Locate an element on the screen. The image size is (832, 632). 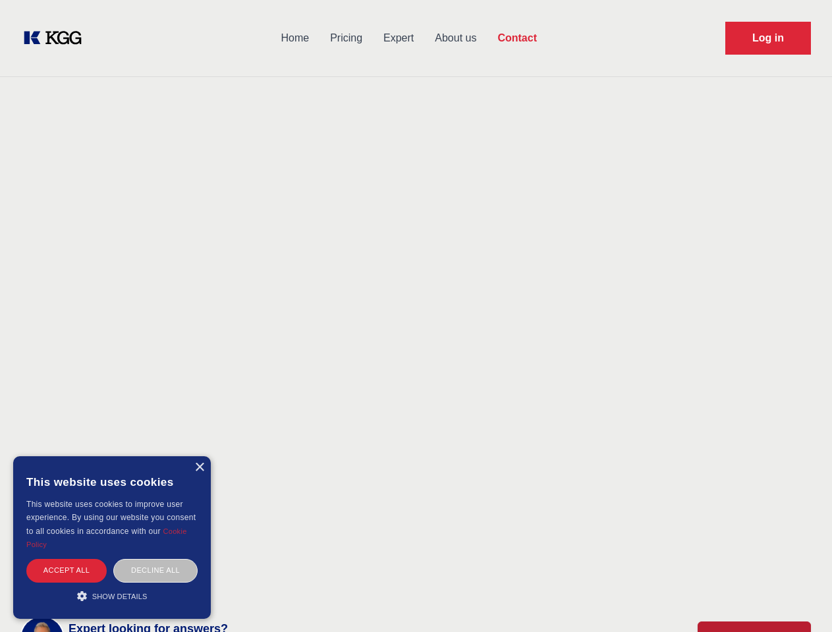
a: Contact is located at coordinates (517, 38).